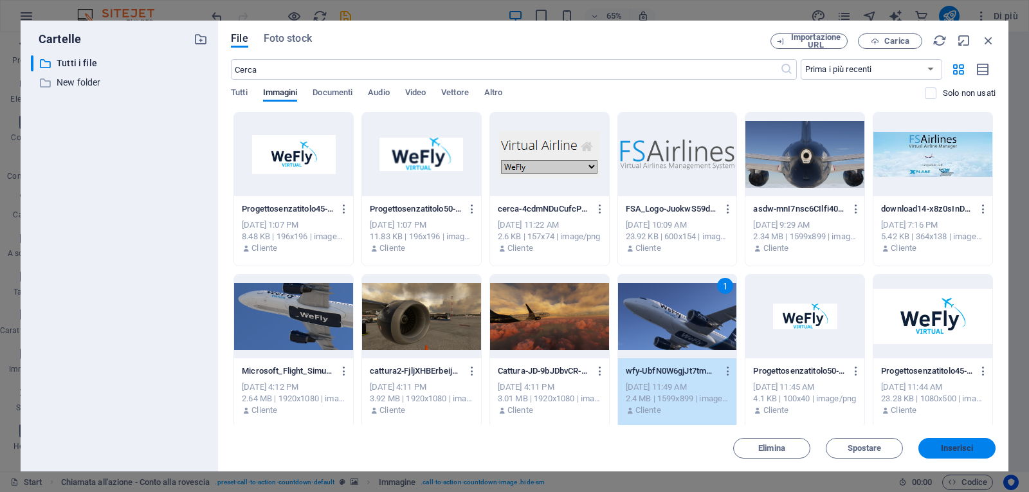  Describe the element at coordinates (927, 371) in the screenshot. I see `p: Progettosenzatitolo45-HmPfJfD1Q8SDndrslvZ6FA.png` at that location.